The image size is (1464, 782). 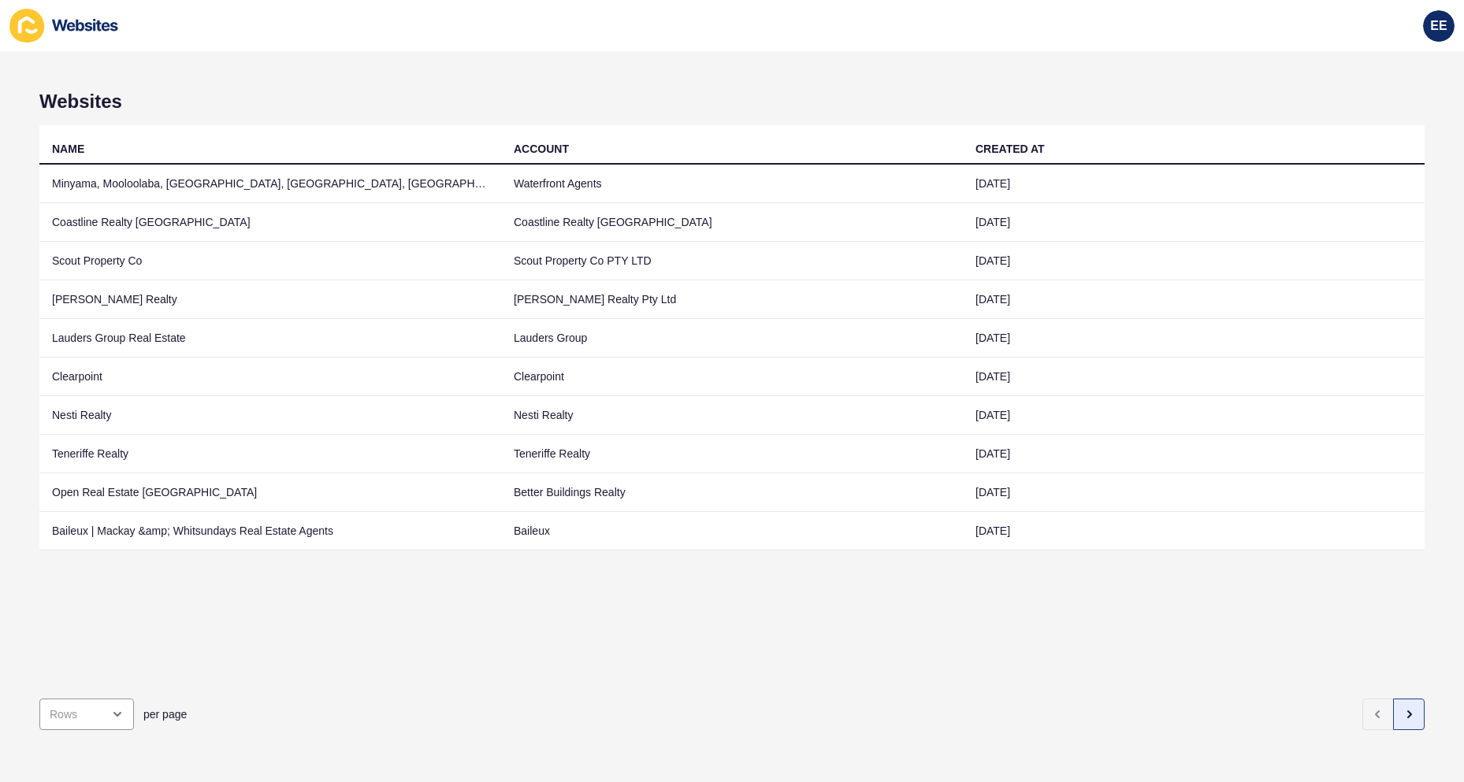 I want to click on td: Baileux | Mackay &amp; Whitsundays Real Estate Agents, so click(x=270, y=531).